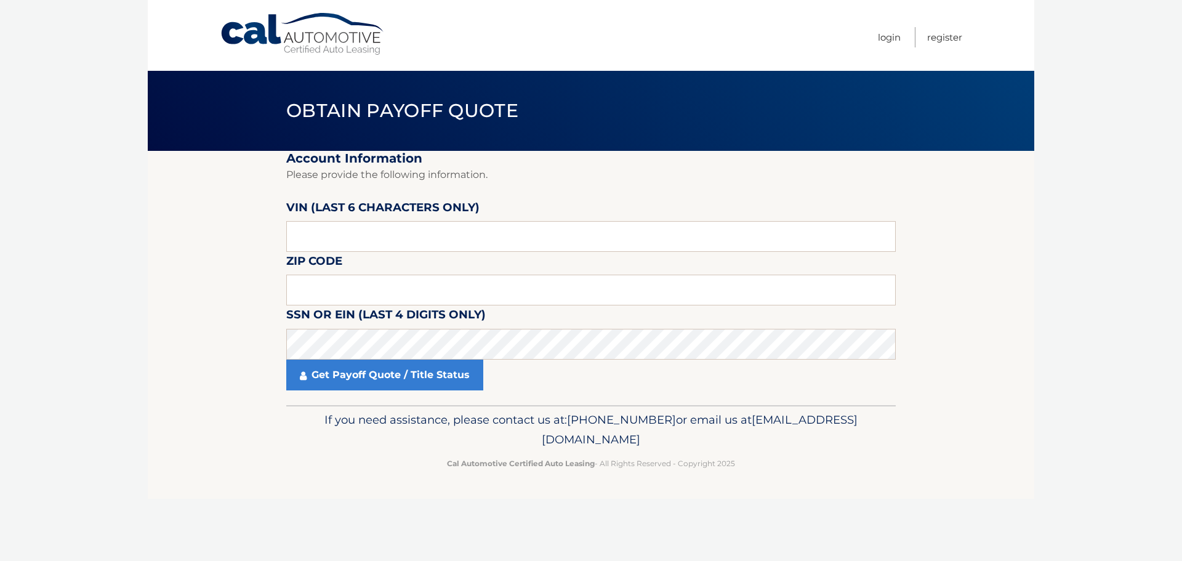 Image resolution: width=1182 pixels, height=561 pixels. What do you see at coordinates (383, 209) in the screenshot?
I see `label: VIN (last 6 characters only)` at bounding box center [383, 209].